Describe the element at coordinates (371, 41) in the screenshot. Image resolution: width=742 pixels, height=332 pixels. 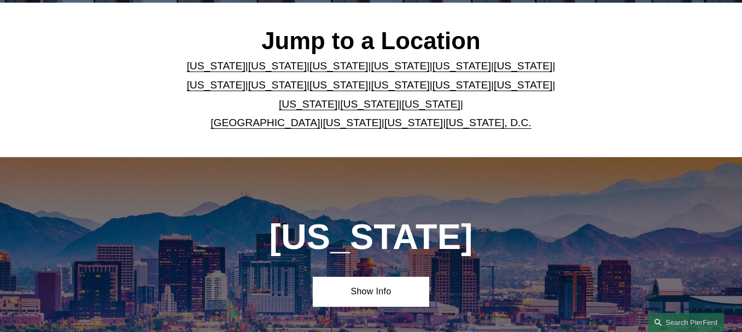
I see `h2: Jump to a Location` at that location.